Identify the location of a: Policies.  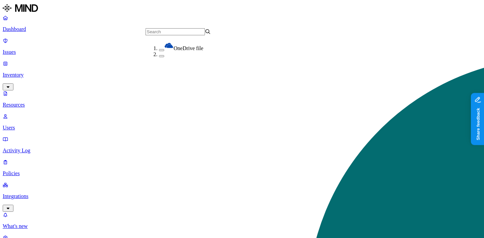
(242, 168).